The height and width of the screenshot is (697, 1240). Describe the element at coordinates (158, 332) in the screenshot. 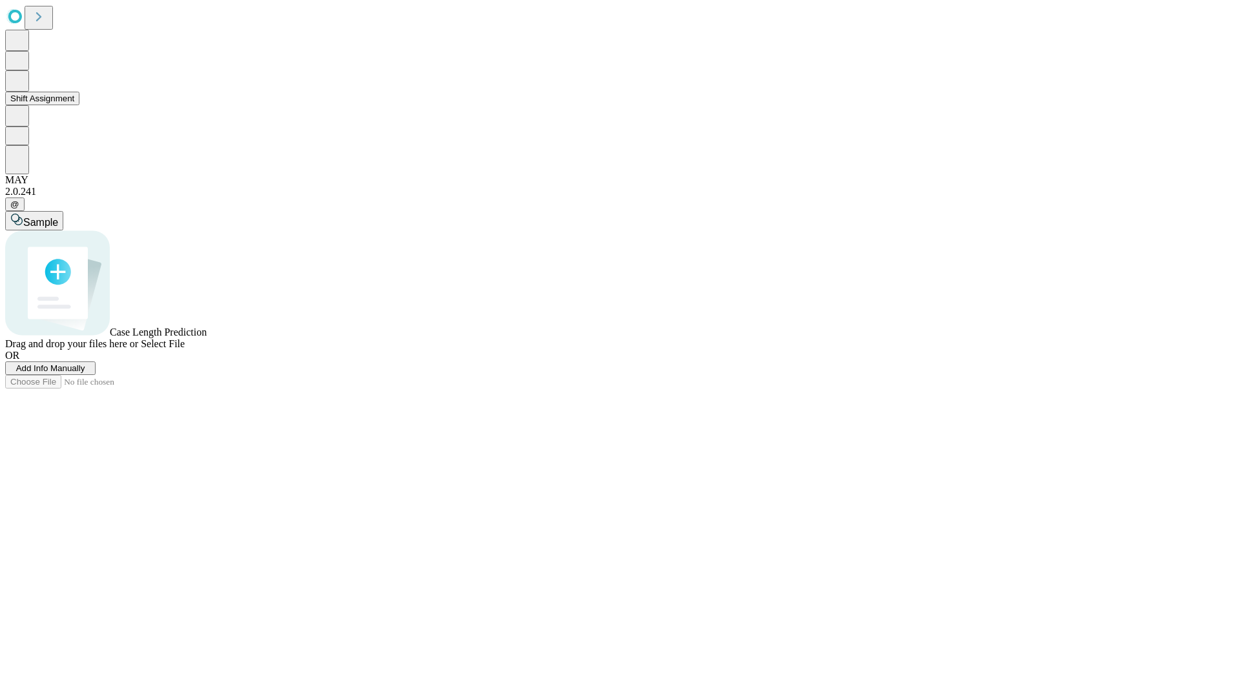

I see `span: Case Length Prediction` at that location.